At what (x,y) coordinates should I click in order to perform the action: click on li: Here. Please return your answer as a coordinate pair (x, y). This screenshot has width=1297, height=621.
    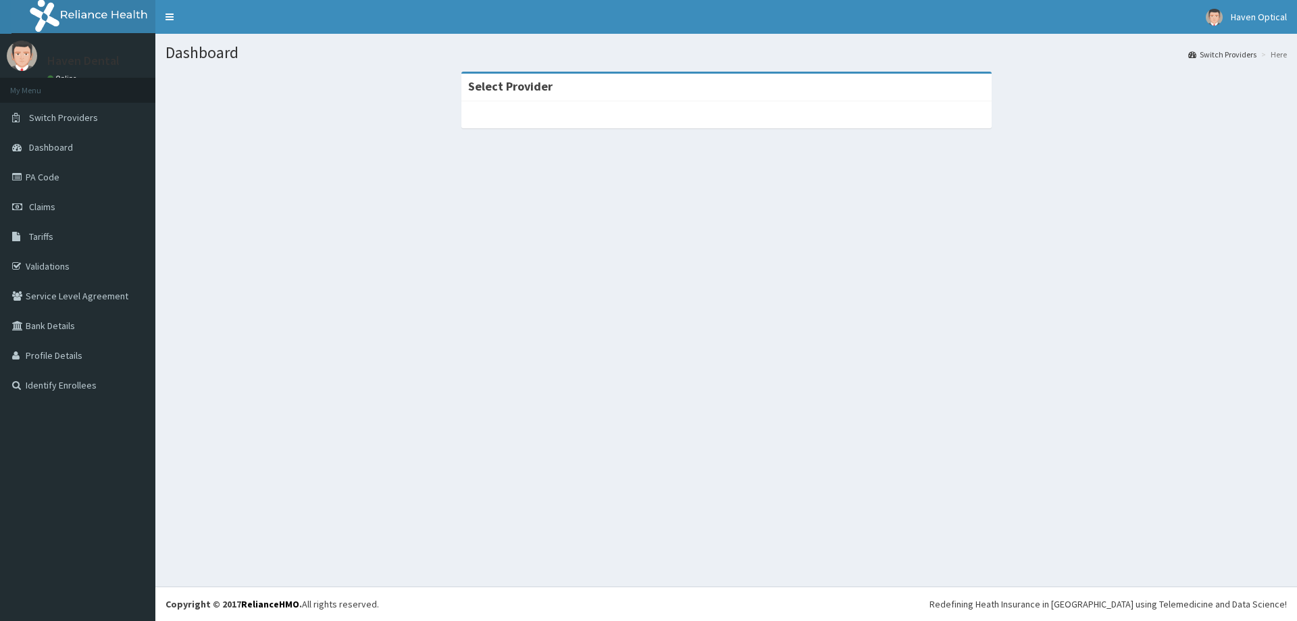
    Looking at the image, I should click on (1272, 54).